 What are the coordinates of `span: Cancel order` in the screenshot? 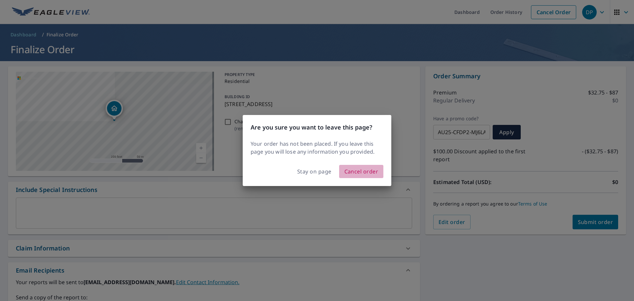 It's located at (361, 171).